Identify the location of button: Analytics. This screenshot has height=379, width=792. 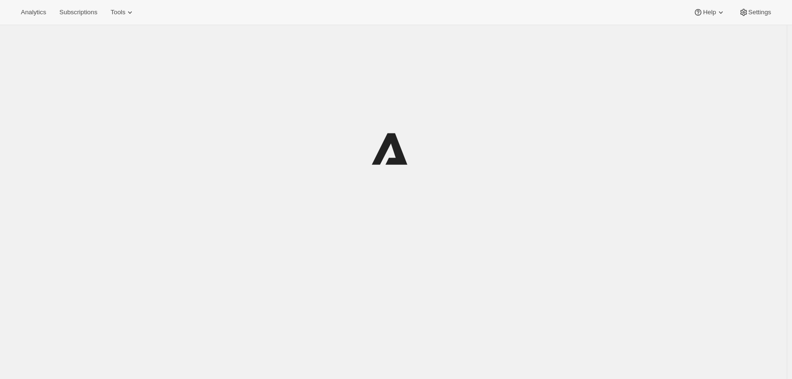
(33, 12).